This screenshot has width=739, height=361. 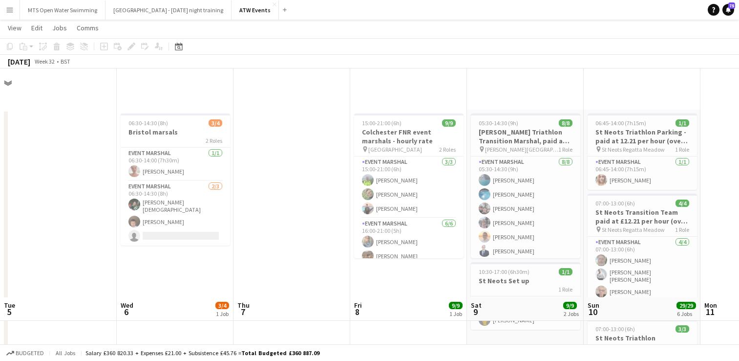 I want to click on a: 75, so click(x=729, y=10).